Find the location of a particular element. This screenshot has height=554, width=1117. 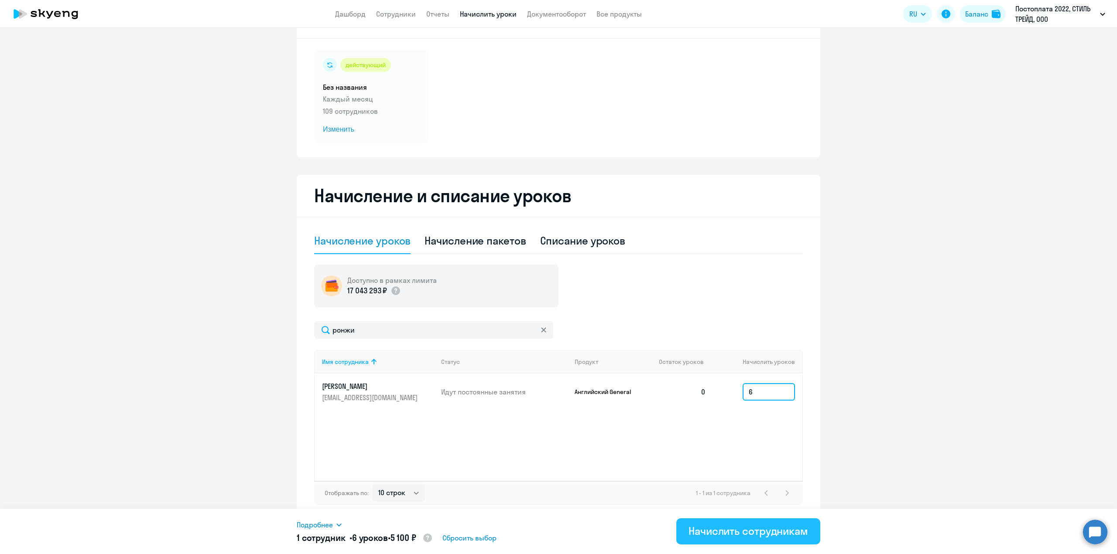

a: Дашборд is located at coordinates (350, 14).